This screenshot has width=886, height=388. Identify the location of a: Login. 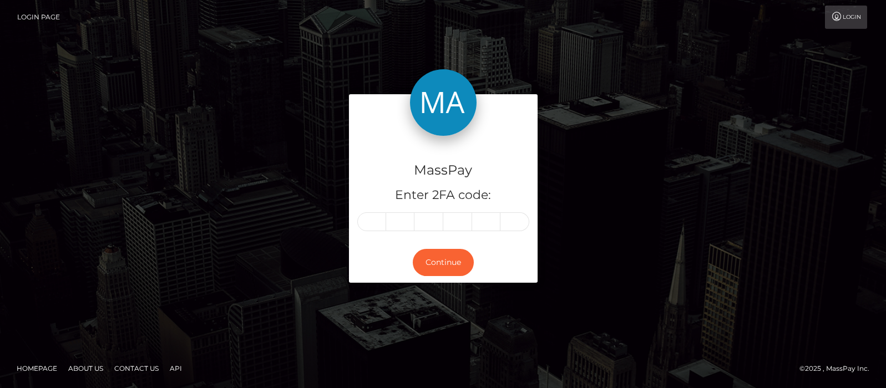
(846, 17).